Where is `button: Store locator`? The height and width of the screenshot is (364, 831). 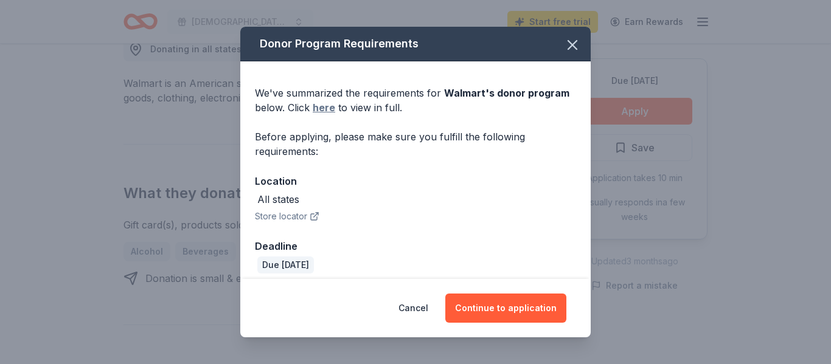
button: Store locator is located at coordinates (287, 217).